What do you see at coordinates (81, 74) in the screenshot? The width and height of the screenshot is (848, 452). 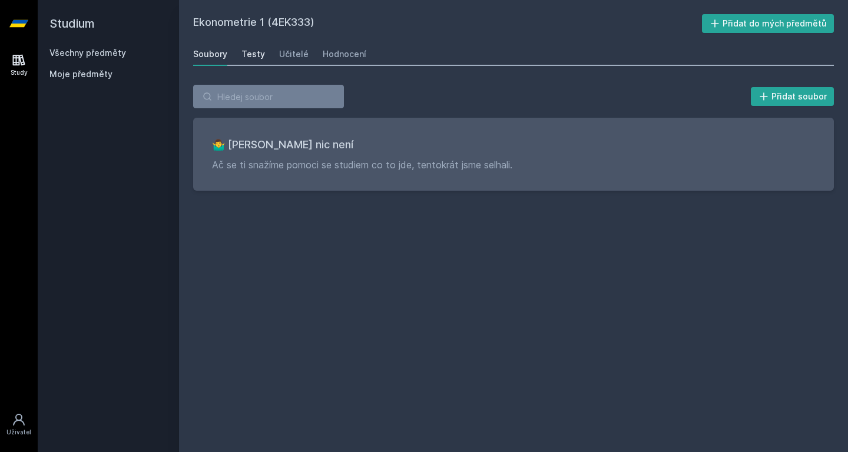 I see `span: Moje předměty` at bounding box center [81, 74].